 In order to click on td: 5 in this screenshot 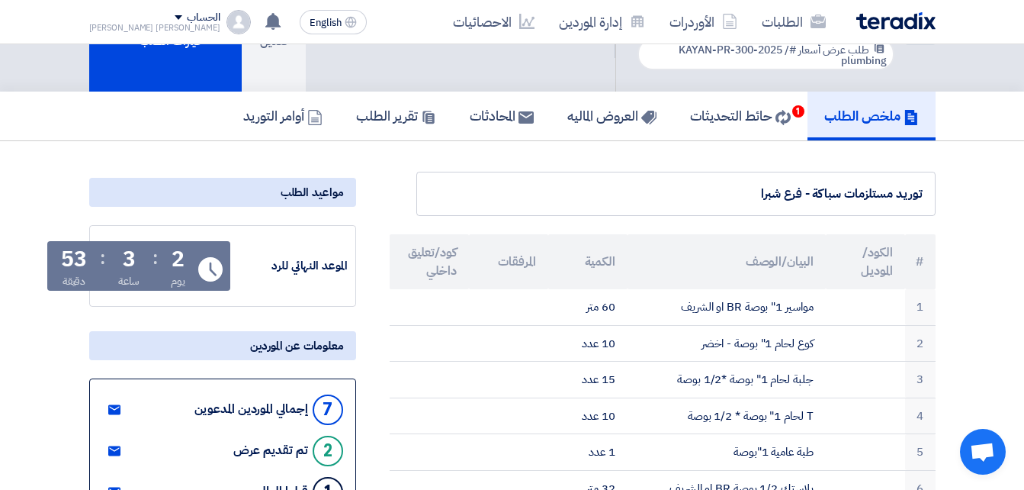, I will do `click(921, 452)`.